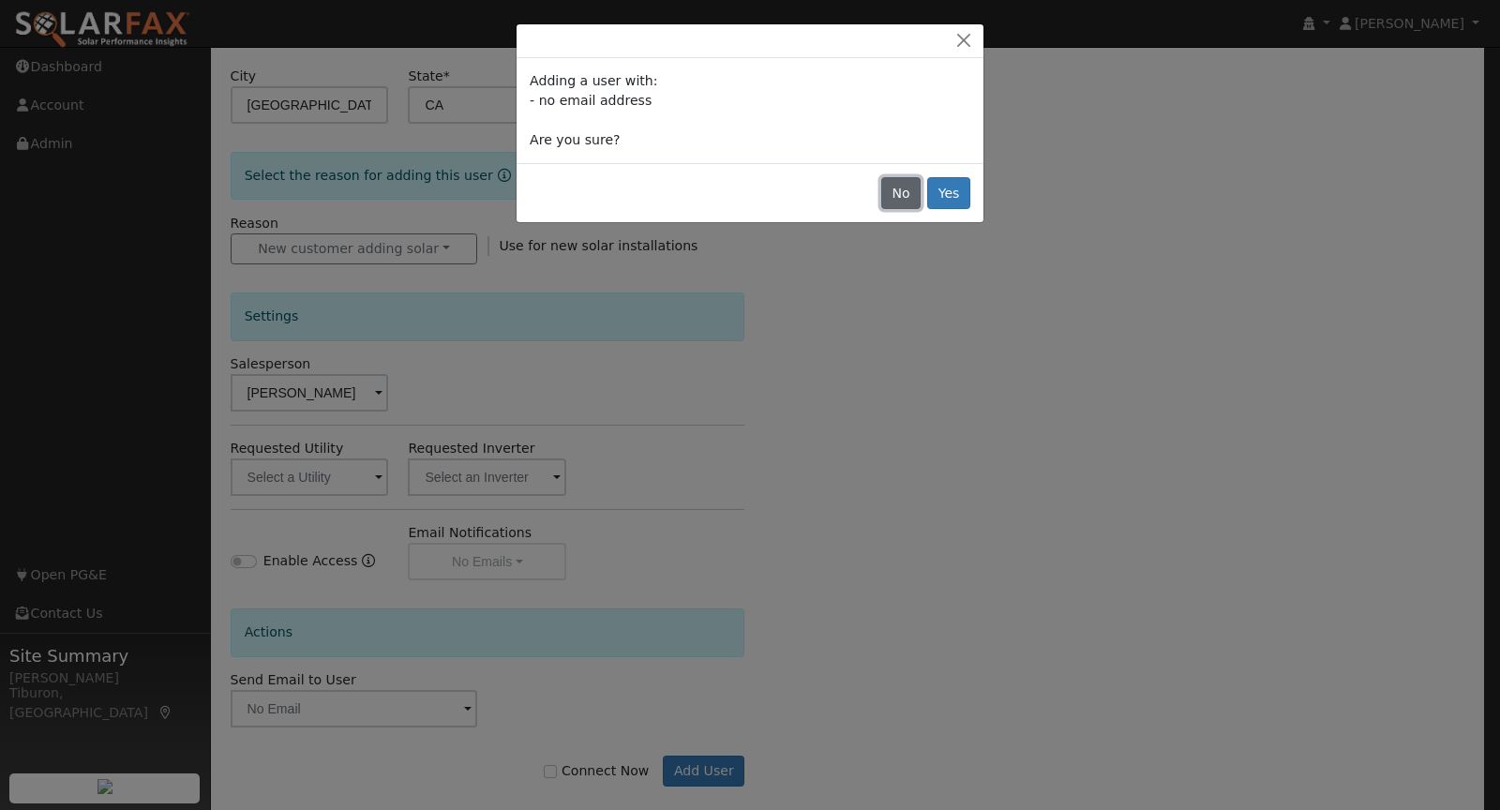 This screenshot has width=1500, height=810. What do you see at coordinates (575, 140) in the screenshot?
I see `span: Are you sure?` at bounding box center [575, 140].